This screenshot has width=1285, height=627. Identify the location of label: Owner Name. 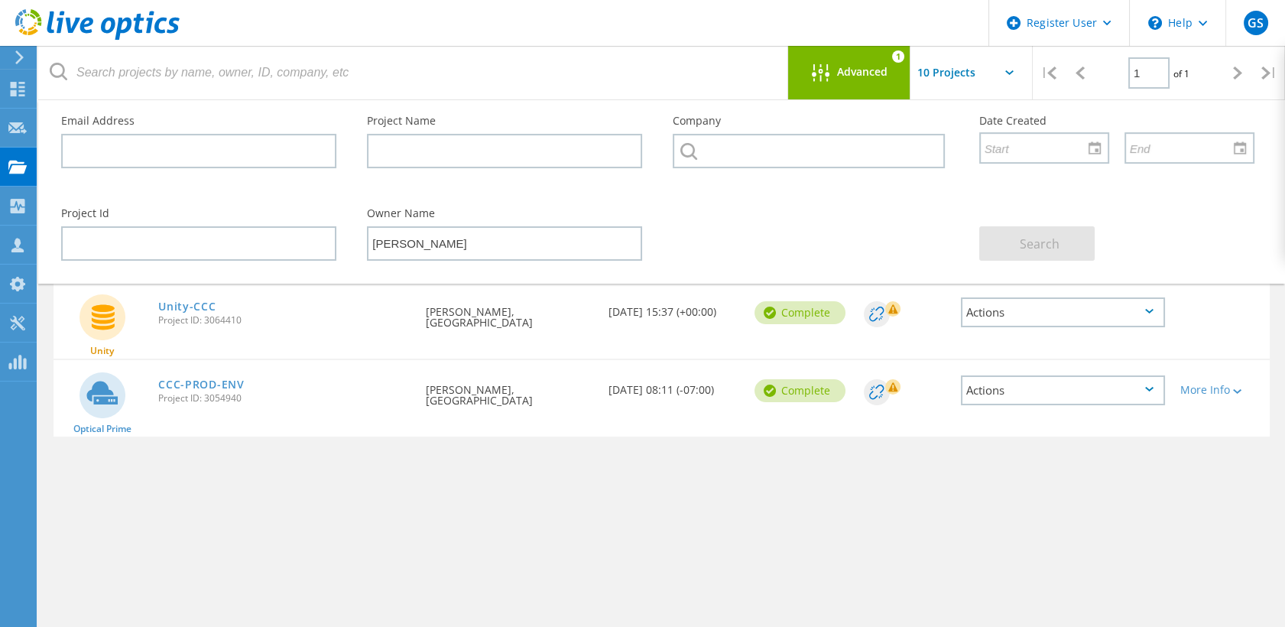
(504, 213).